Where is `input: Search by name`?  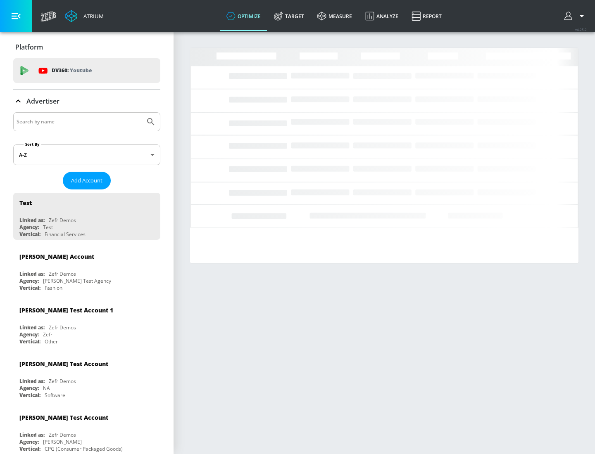
input: Search by name is located at coordinates (79, 122).